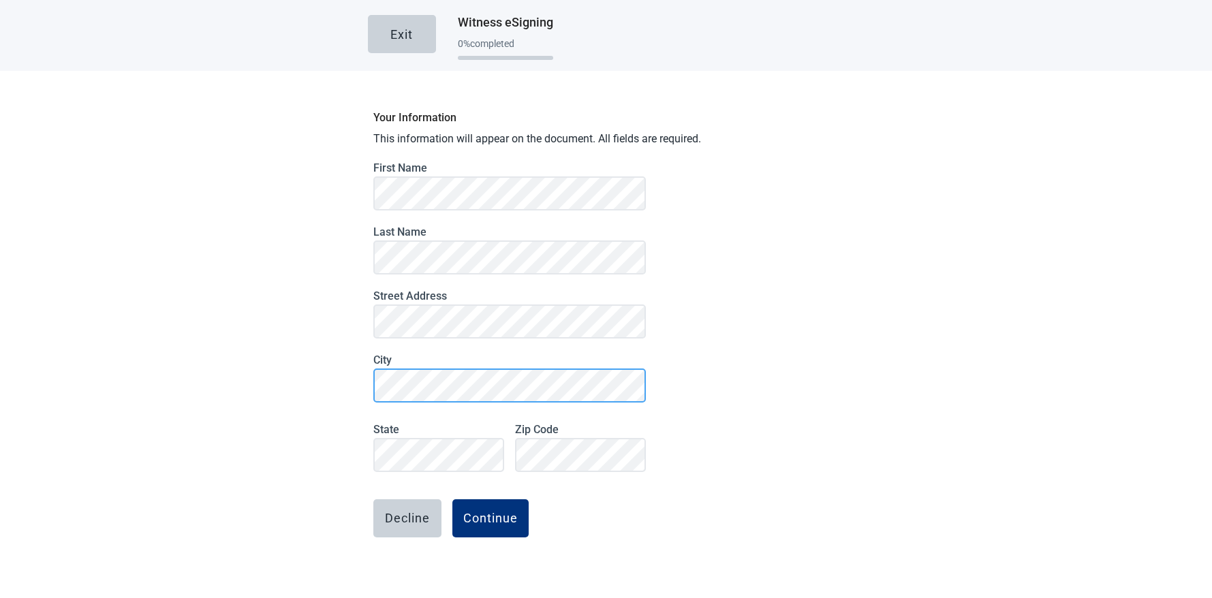 Image resolution: width=1212 pixels, height=598 pixels. Describe the element at coordinates (407, 519) in the screenshot. I see `button: Decline` at that location.